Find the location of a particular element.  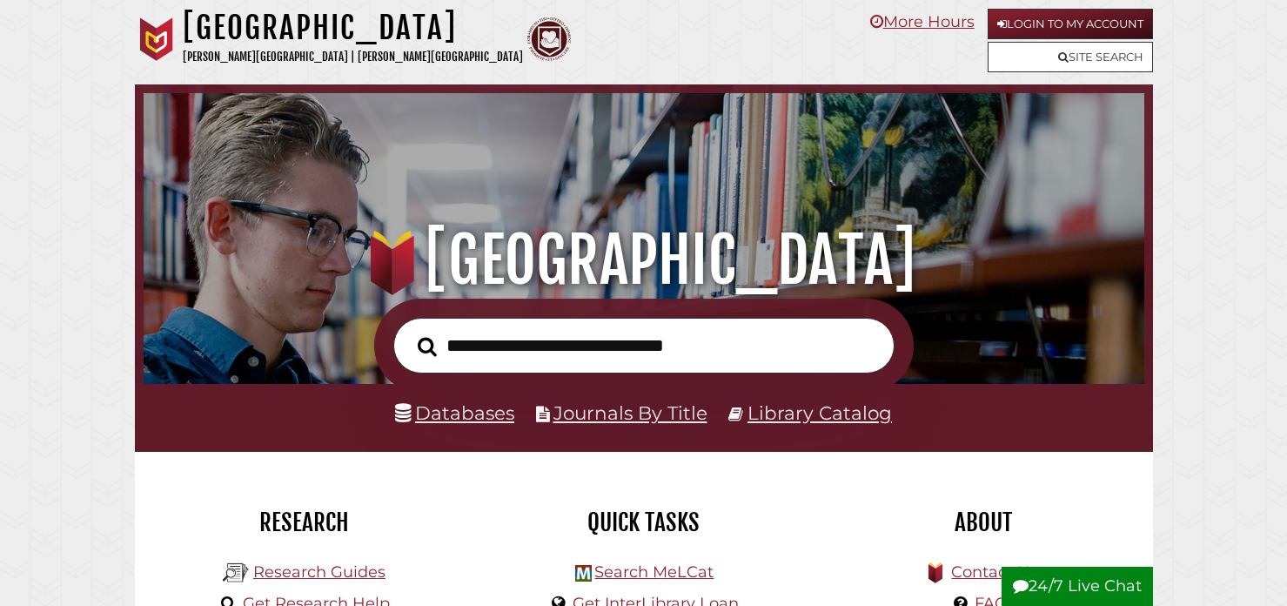

a: Research Guides is located at coordinates (319, 572).